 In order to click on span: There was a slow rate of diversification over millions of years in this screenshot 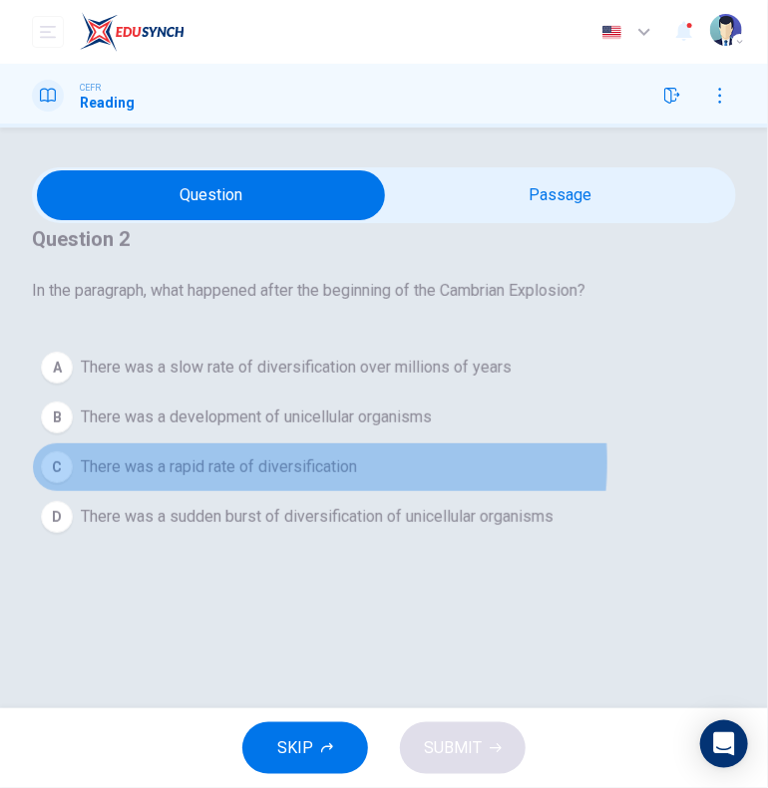, I will do `click(296, 368)`.